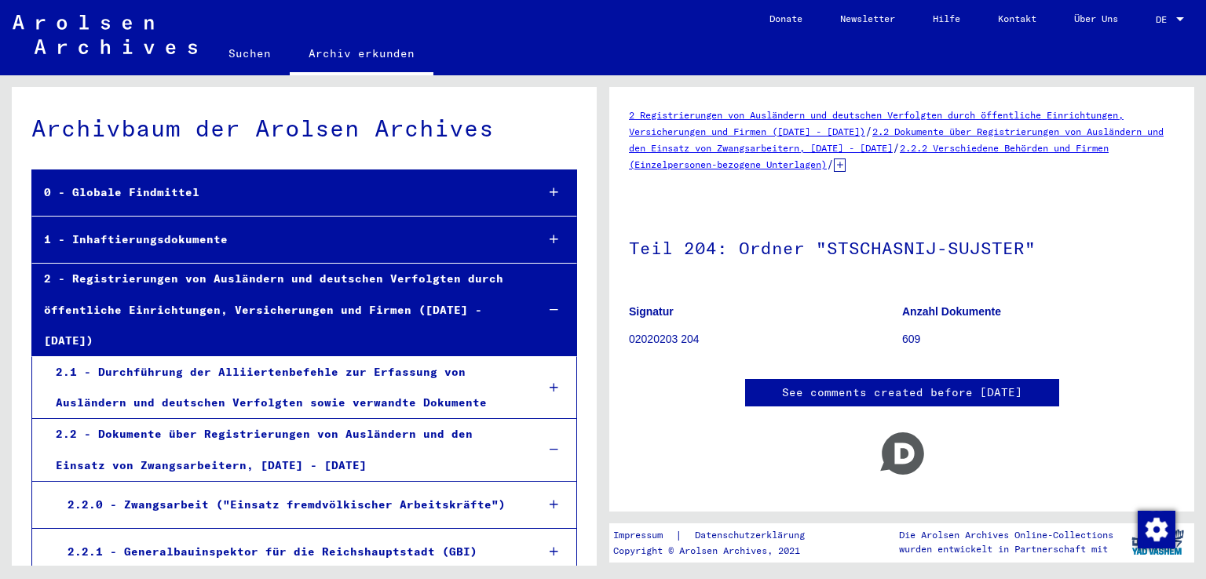 This screenshot has width=1206, height=579. I want to click on div: 2.1 - Durchführung der Alliiertenbefehle zur Erfassung von Ausländern und deutschen Verfolgten so..., so click(283, 388).